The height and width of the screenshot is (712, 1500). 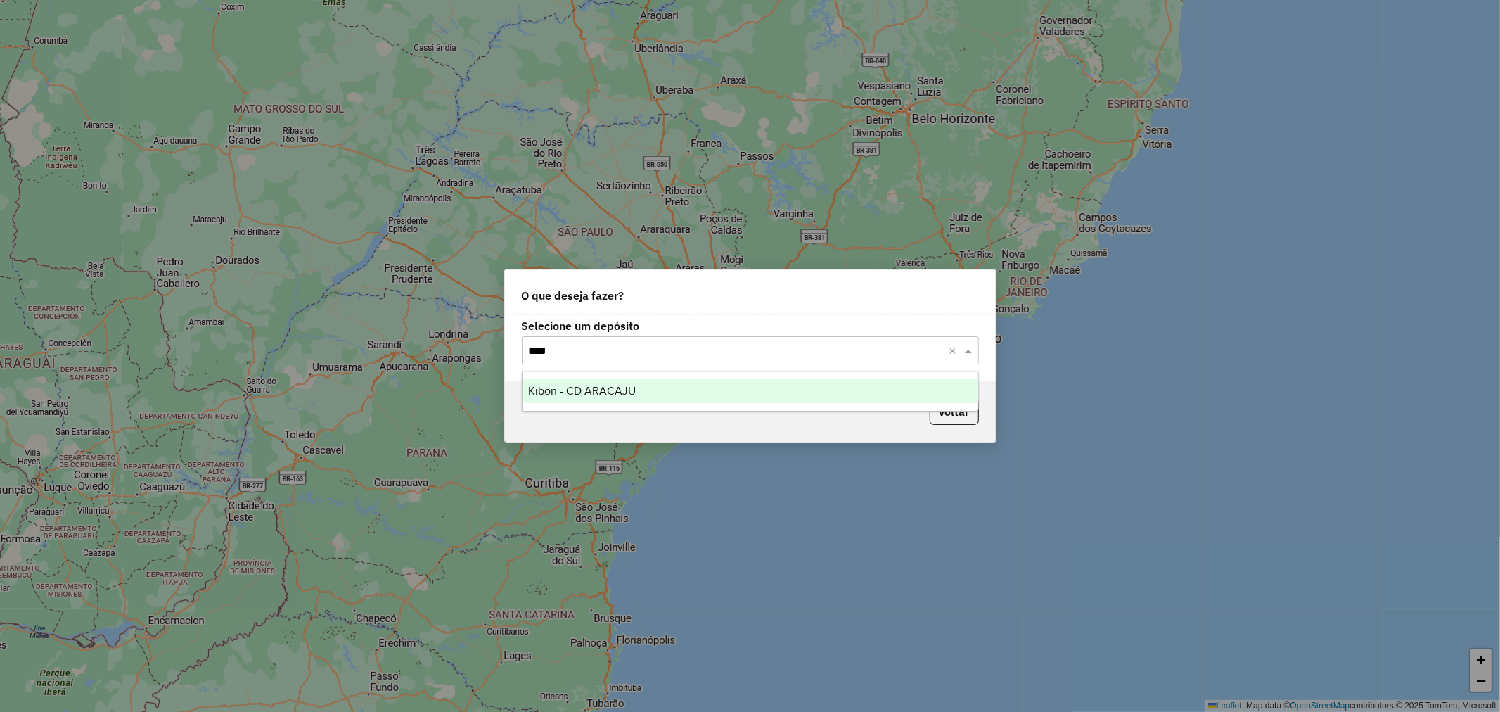 I want to click on ng-dropdown-panel: Options list, so click(x=751, y=391).